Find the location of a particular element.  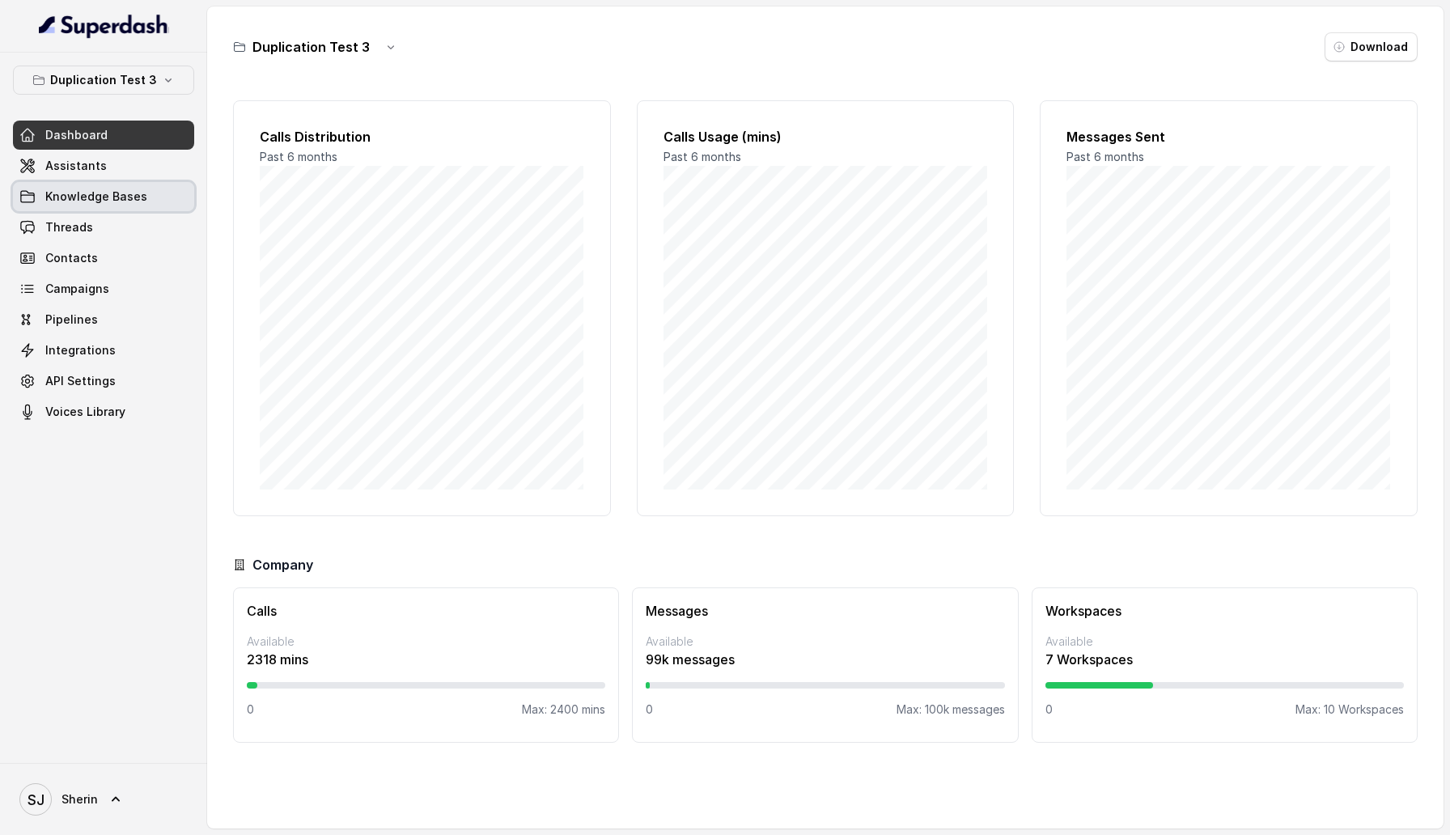

a: Pipelines is located at coordinates (104, 320).